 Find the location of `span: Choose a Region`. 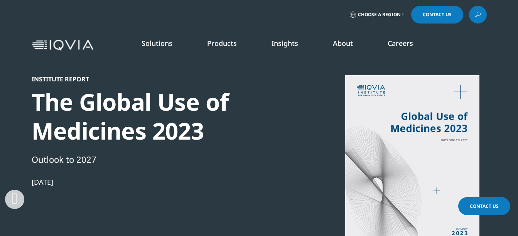

span: Choose a Region is located at coordinates (379, 15).